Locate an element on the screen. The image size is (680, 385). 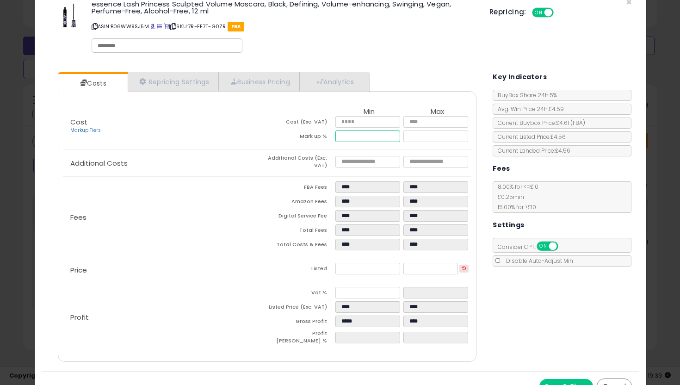
p: Price is located at coordinates (165, 270).